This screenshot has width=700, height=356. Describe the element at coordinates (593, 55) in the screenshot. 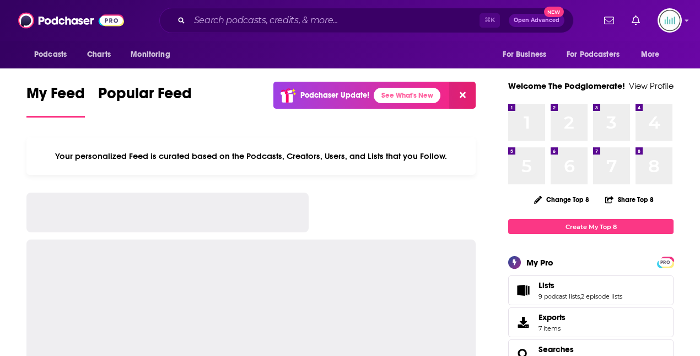

I see `span: For Podcasters` at that location.